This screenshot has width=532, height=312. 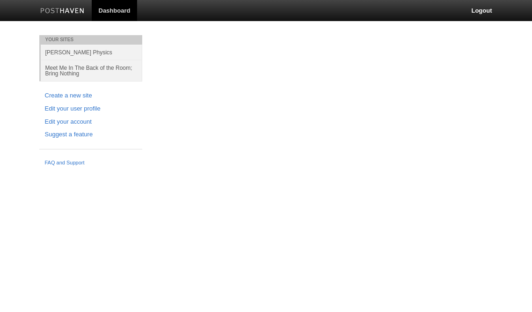 What do you see at coordinates (91, 109) in the screenshot?
I see `a: Edit your user profile` at bounding box center [91, 109].